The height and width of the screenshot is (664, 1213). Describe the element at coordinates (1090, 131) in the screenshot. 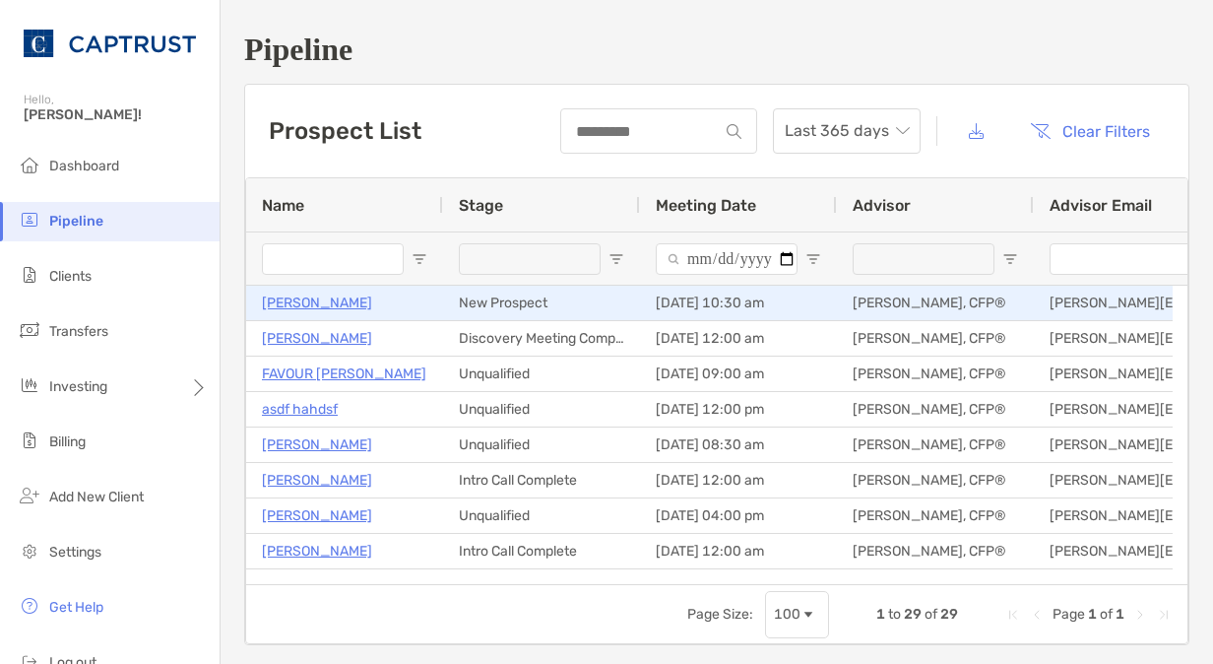

I see `button: Clear Filters` at that location.